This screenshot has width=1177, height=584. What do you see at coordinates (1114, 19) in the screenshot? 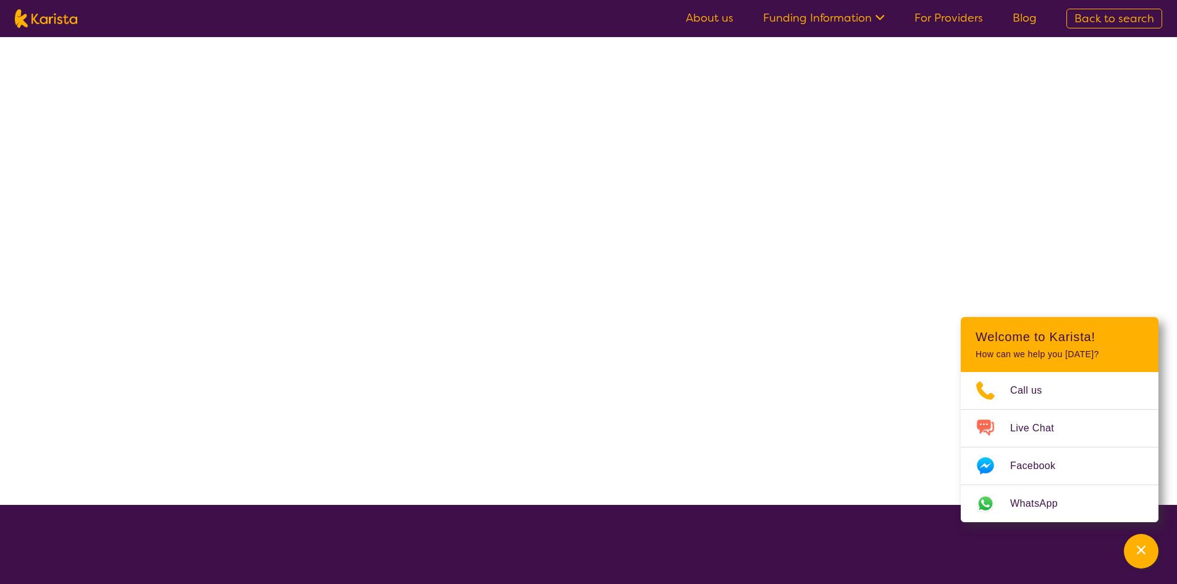
I see `span: Back to search` at bounding box center [1114, 19].